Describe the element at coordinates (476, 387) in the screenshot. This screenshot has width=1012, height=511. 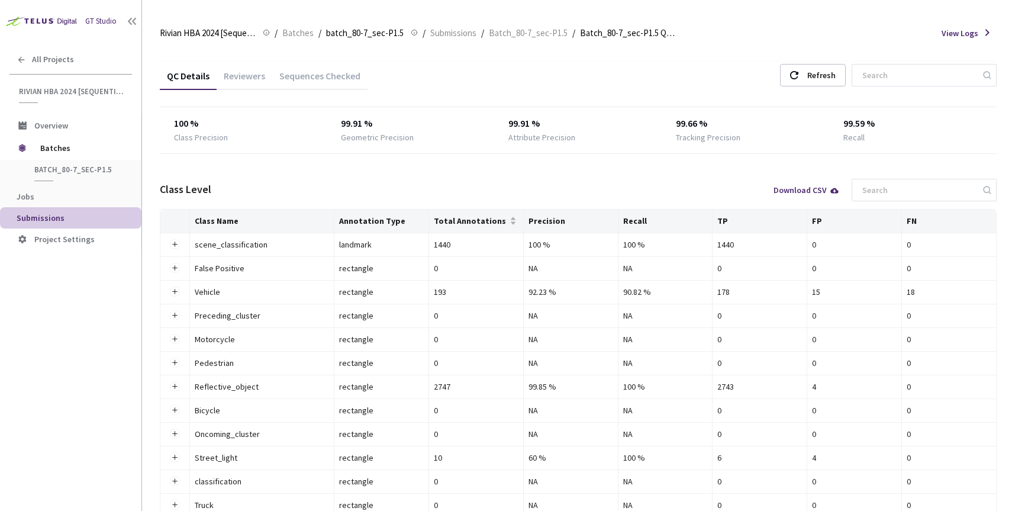
I see `div: 2747` at that location.